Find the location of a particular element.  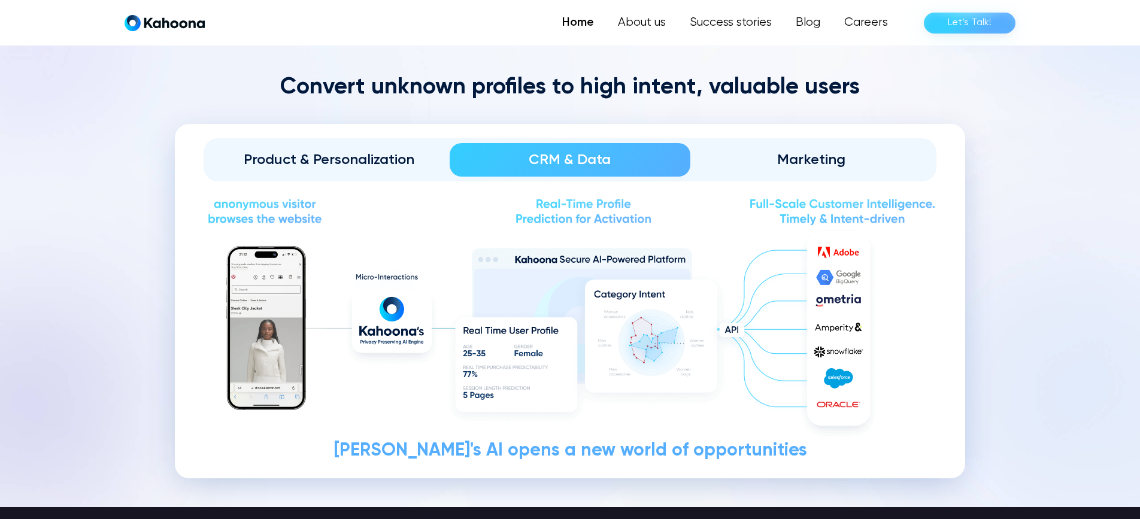

a: Careers is located at coordinates (866, 23).